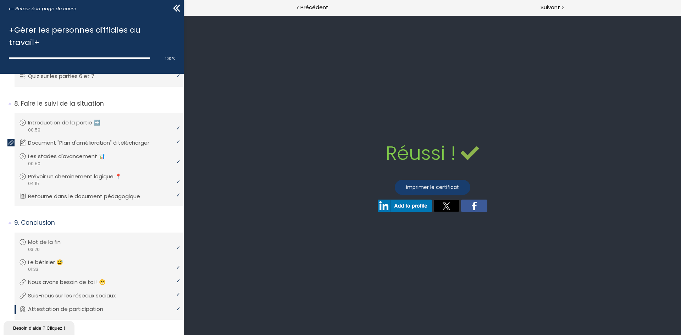  I want to click on p: Retourne dans le document pédagogique, so click(89, 196).